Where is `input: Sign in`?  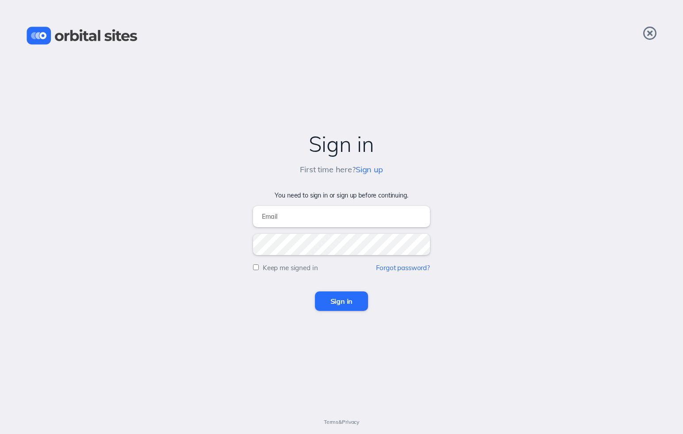
input: Sign in is located at coordinates (342, 301).